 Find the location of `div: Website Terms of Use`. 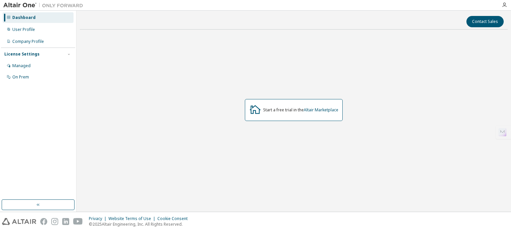

div: Website Terms of Use is located at coordinates (133, 219).